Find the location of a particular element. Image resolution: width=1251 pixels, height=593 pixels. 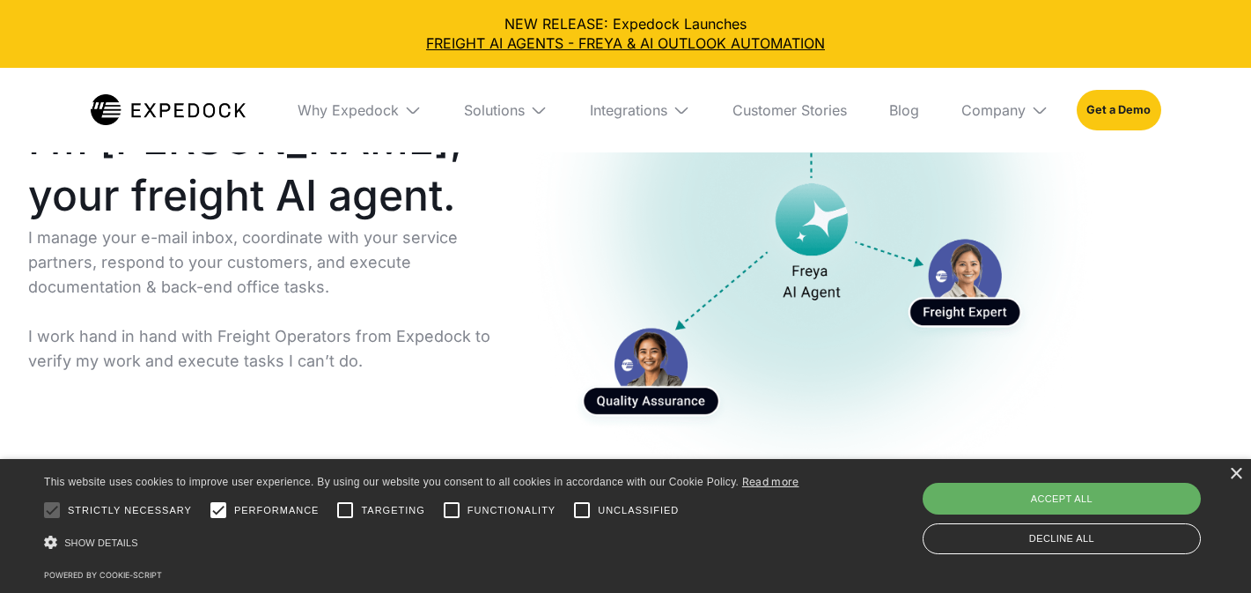

span: Targeting is located at coordinates (393, 510).